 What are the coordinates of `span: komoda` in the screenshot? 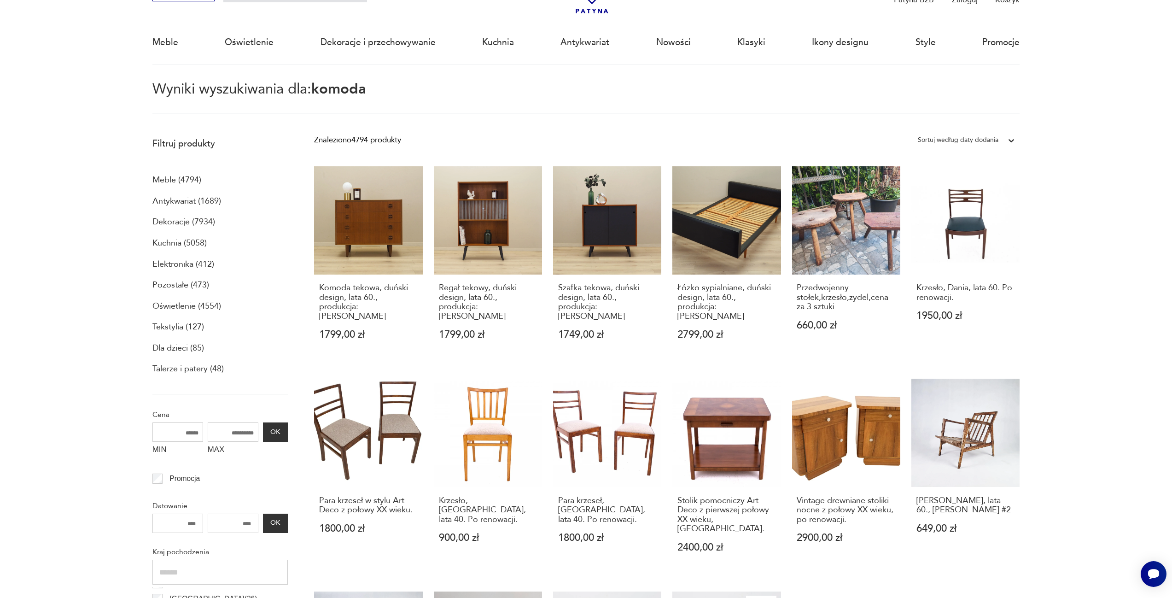 It's located at (339, 89).